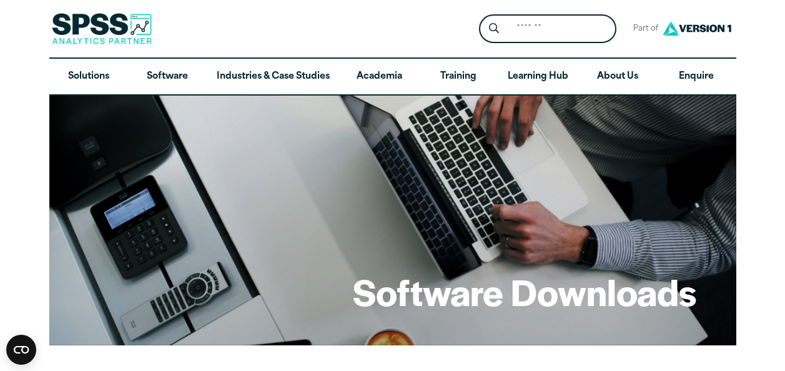  I want to click on img: SPSS Analytics Partner, so click(102, 29).